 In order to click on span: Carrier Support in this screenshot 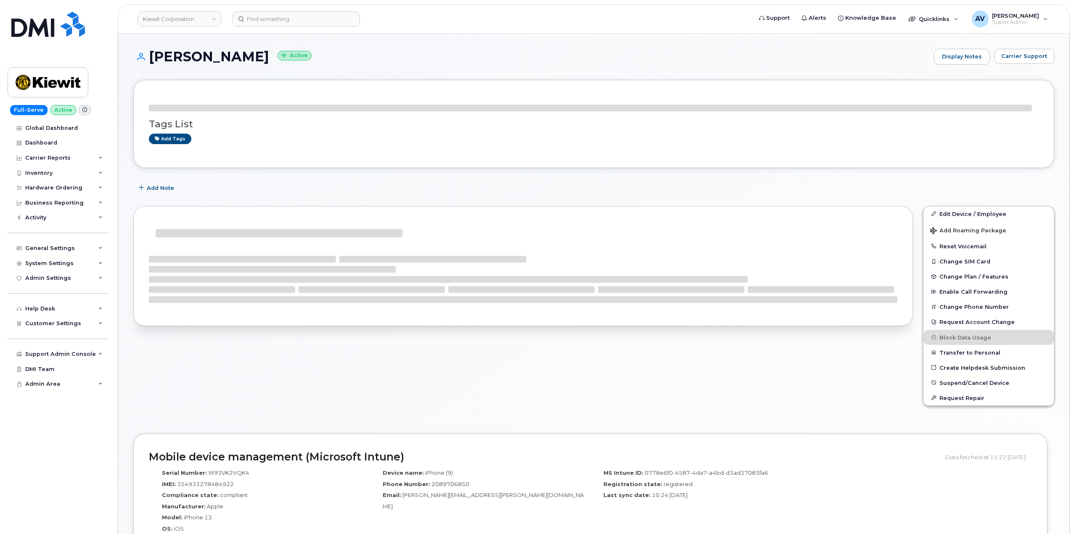, I will do `click(1024, 56)`.